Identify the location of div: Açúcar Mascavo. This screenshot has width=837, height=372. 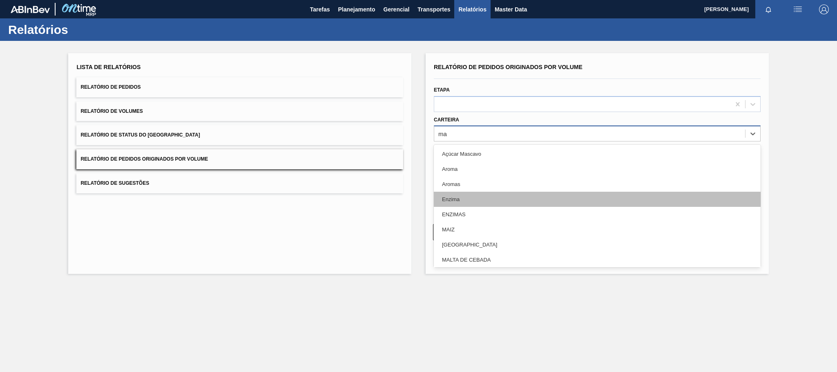
(597, 154).